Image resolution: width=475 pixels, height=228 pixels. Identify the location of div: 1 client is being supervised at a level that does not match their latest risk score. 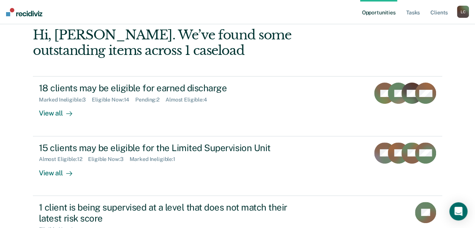
(172, 212).